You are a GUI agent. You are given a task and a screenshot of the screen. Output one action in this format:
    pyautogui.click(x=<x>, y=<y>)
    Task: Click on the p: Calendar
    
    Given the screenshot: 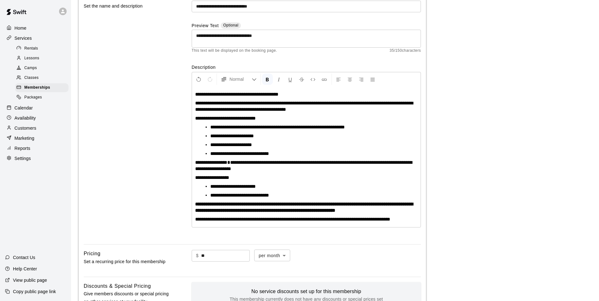 What is the action you would take?
    pyautogui.click(x=24, y=108)
    